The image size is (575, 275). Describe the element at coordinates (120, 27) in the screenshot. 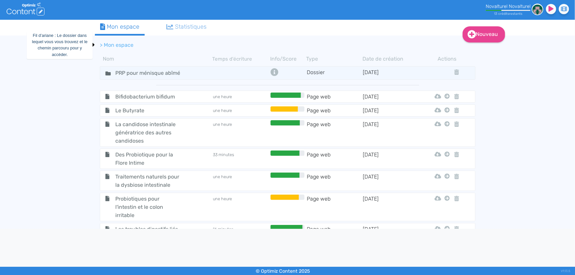

I see `div: Mon espace` at that location.